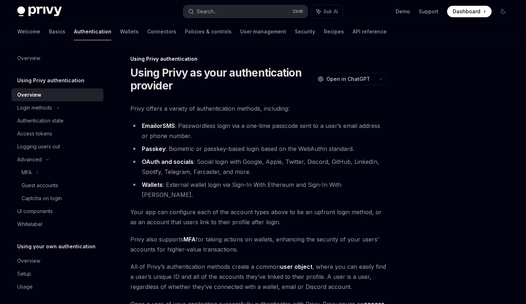 The width and height of the screenshot is (526, 304). Describe the element at coordinates (331, 11) in the screenshot. I see `span: Ask AI` at that location.